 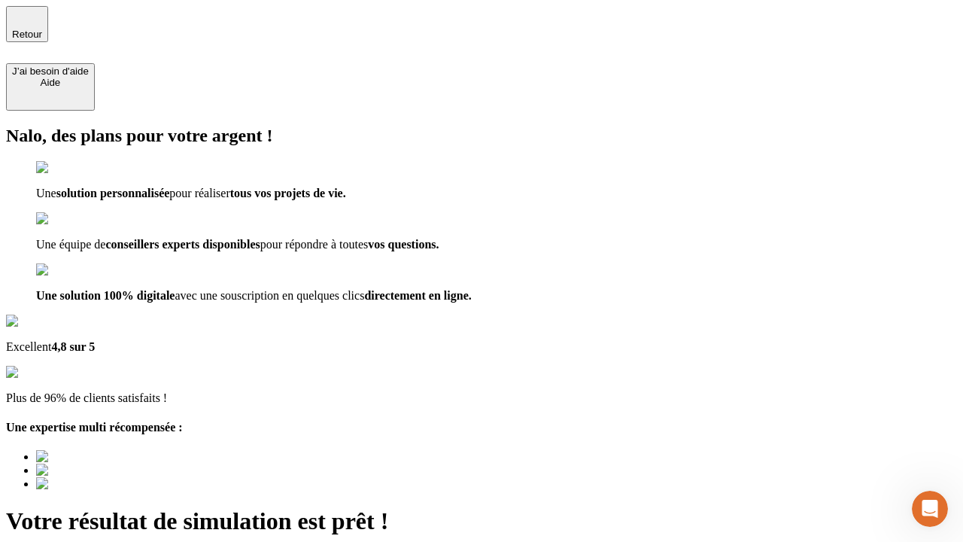 I want to click on h2: Nalo, des plans pour votre argent !, so click(x=482, y=135).